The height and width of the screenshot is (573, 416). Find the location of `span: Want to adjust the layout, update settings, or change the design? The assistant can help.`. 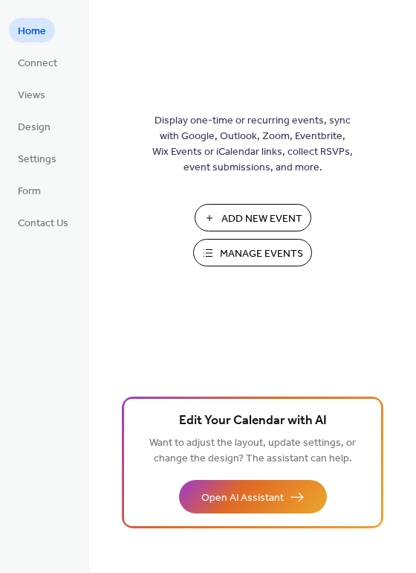

span: Want to adjust the layout, update settings, or change the design? The assistant can help. is located at coordinates (253, 451).